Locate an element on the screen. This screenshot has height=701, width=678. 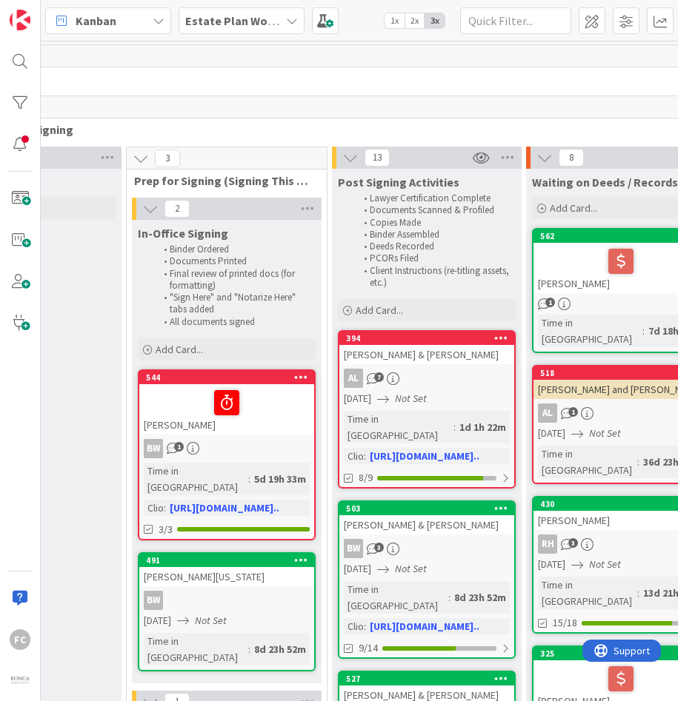
input: Quick Filter... is located at coordinates (516, 21).